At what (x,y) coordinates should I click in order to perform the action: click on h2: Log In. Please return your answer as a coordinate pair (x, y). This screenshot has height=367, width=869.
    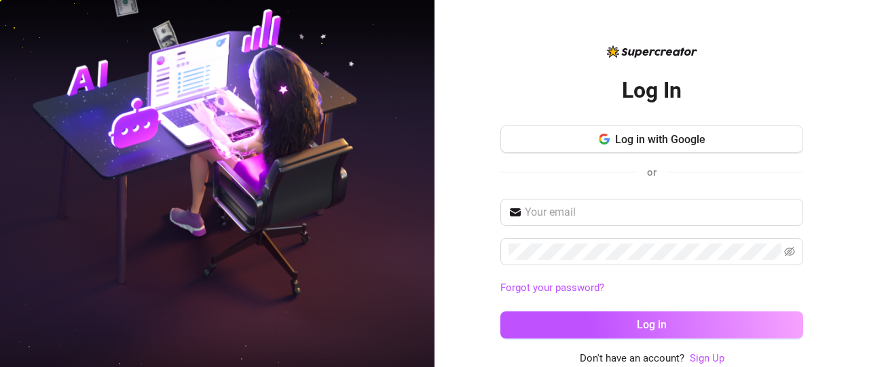
    Looking at the image, I should click on (652, 90).